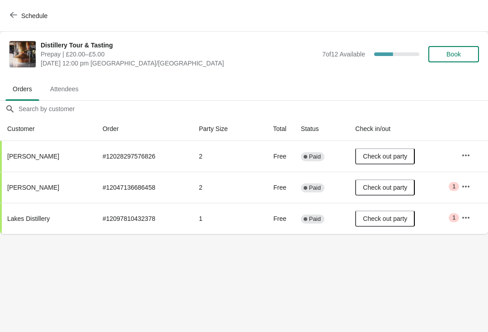 The height and width of the screenshot is (332, 488). What do you see at coordinates (28, 218) in the screenshot?
I see `span: Lakes Distillery` at bounding box center [28, 218].